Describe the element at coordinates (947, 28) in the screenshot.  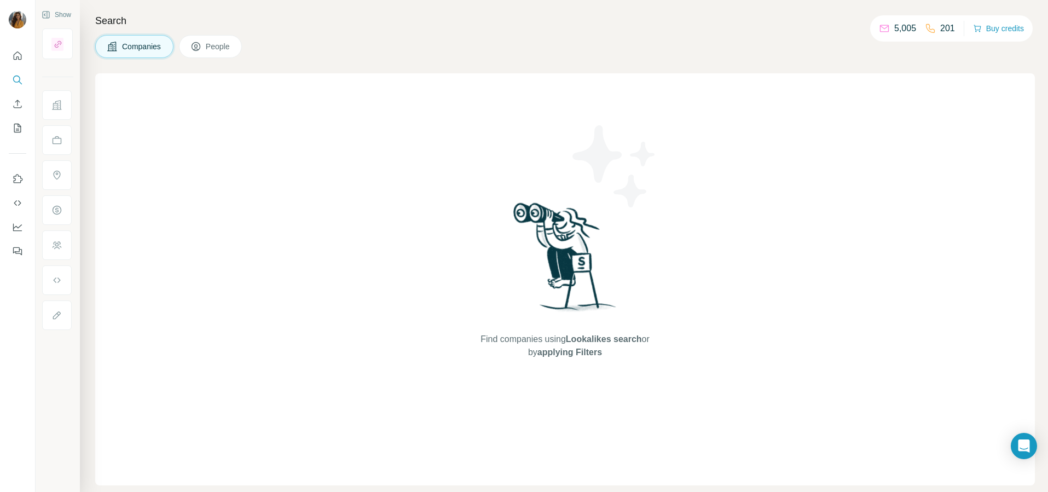
I see `p: 201` at that location.